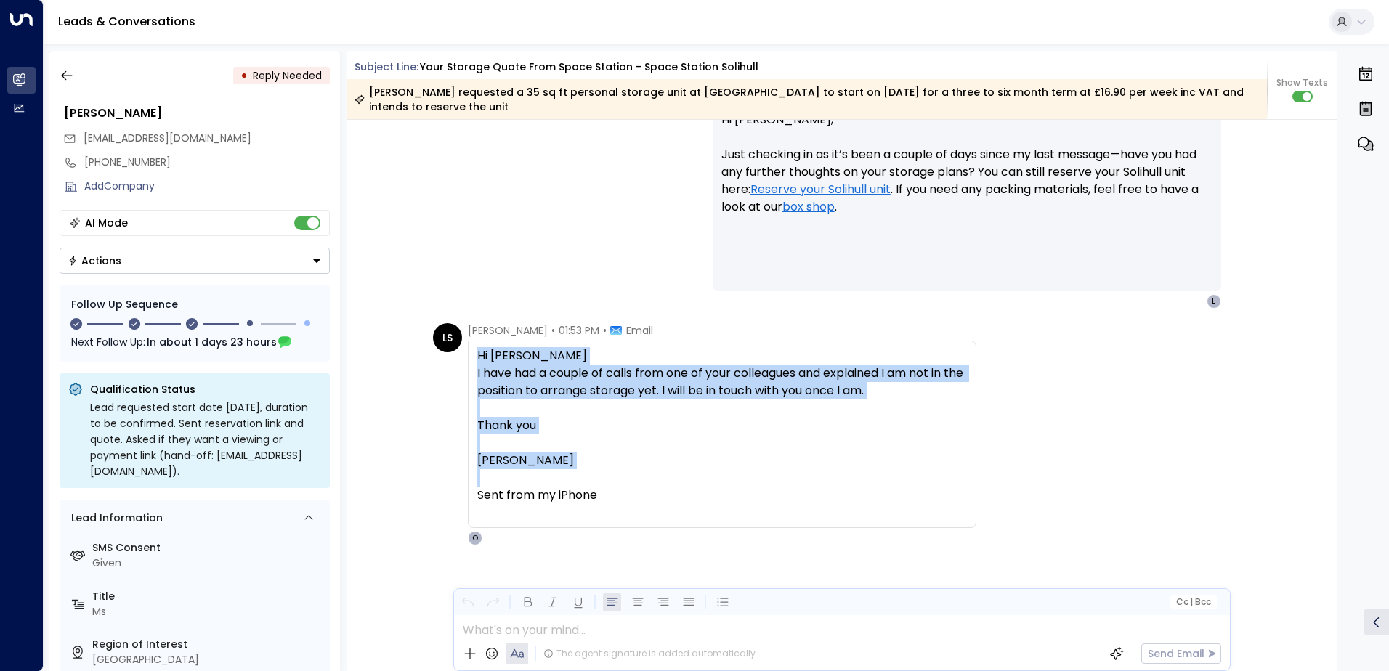 This screenshot has height=671, width=1389. Describe the element at coordinates (114, 518) in the screenshot. I see `div: Lead Information` at that location.